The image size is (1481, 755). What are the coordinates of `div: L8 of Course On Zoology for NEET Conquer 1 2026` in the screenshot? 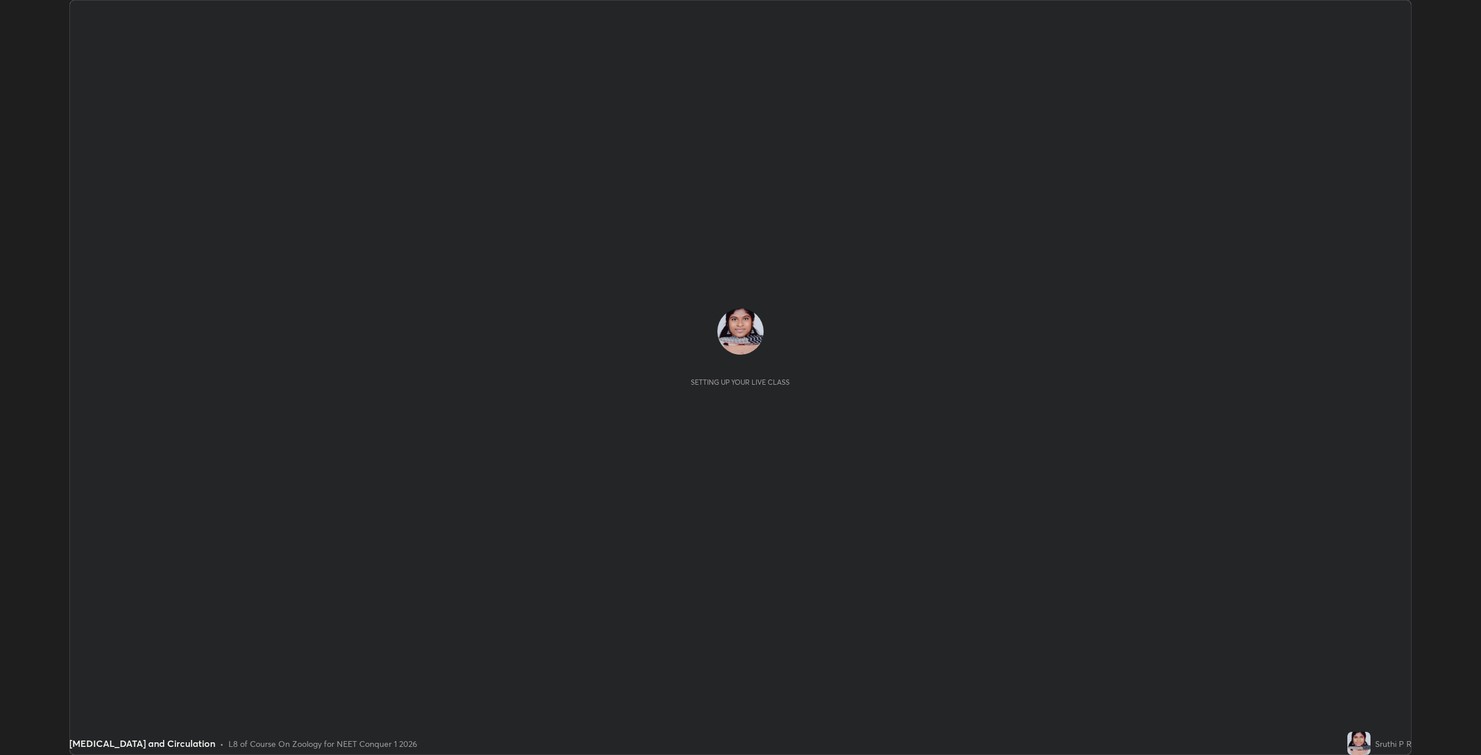 It's located at (323, 744).